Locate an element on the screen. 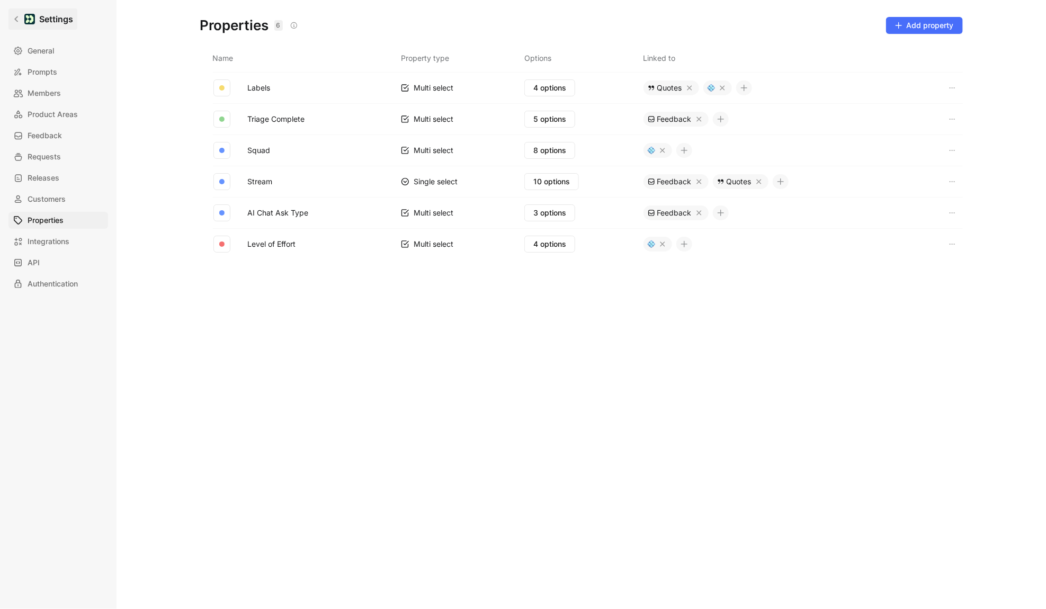 The image size is (1046, 609). span: Feedback is located at coordinates (44, 136).